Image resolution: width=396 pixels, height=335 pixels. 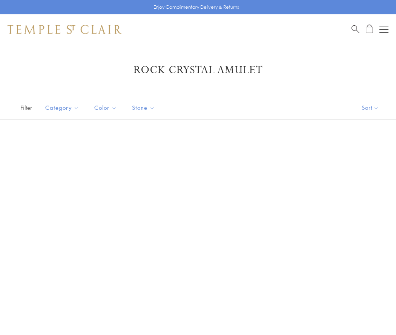 What do you see at coordinates (106, 107) in the screenshot?
I see `span: Color` at bounding box center [106, 107].